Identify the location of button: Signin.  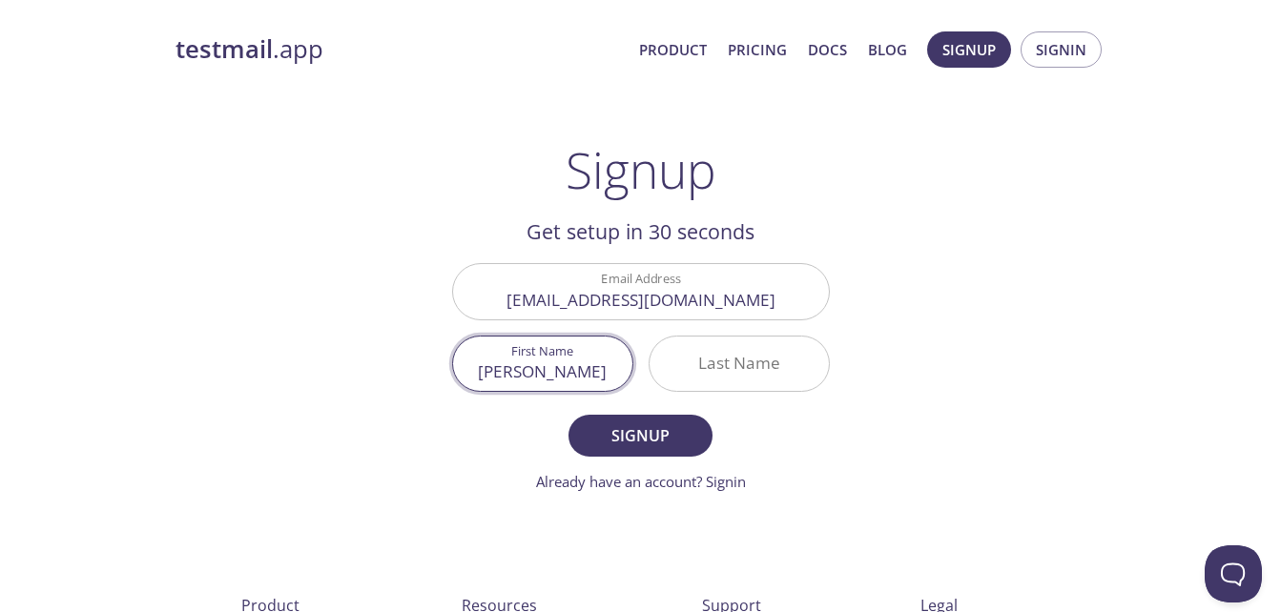
(1061, 50).